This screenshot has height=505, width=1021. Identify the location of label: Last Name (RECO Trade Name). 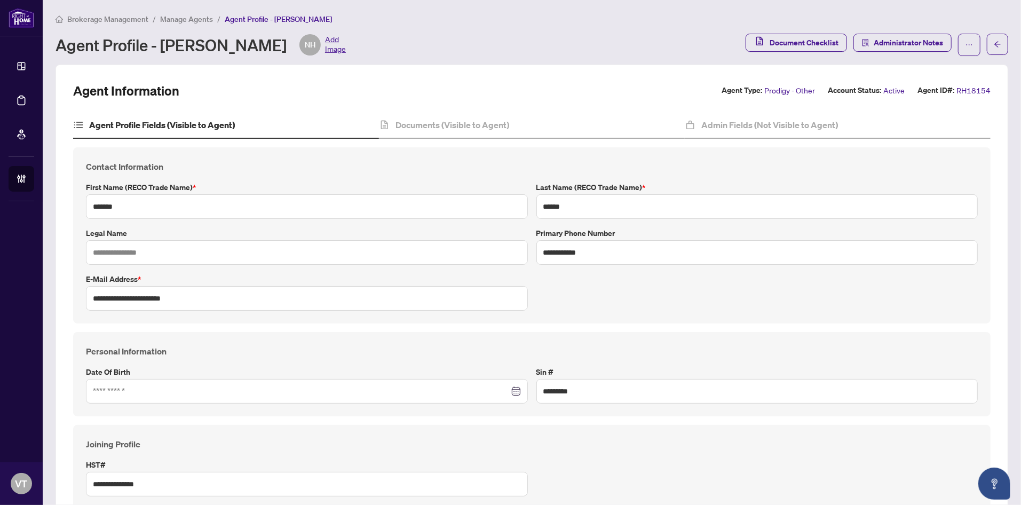
(758, 187).